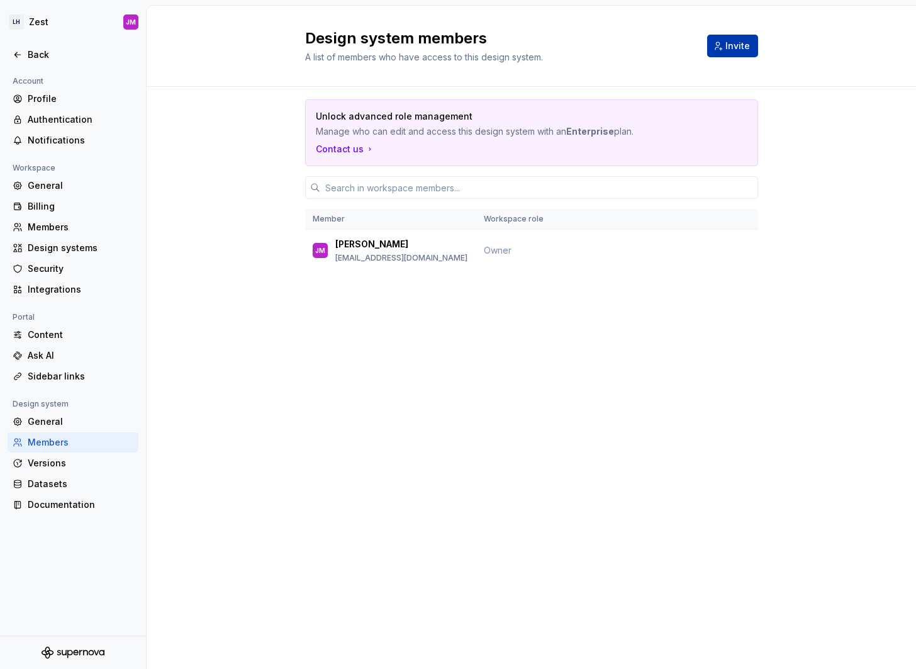 The width and height of the screenshot is (916, 669). I want to click on a: Supernova Logo, so click(73, 652).